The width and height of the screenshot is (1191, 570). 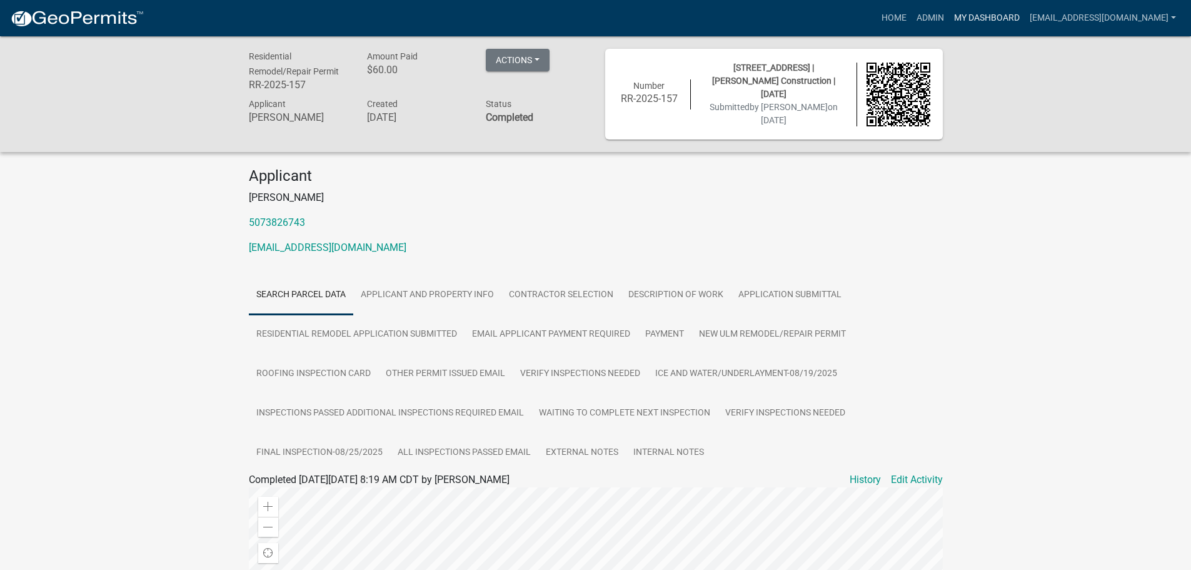 I want to click on div: Zoom in, so click(x=268, y=507).